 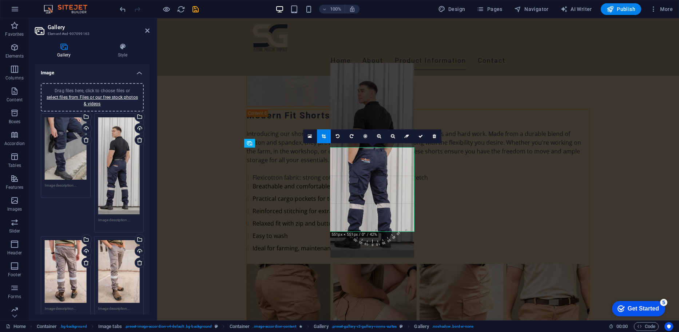 I want to click on span: Navigator, so click(x=531, y=9).